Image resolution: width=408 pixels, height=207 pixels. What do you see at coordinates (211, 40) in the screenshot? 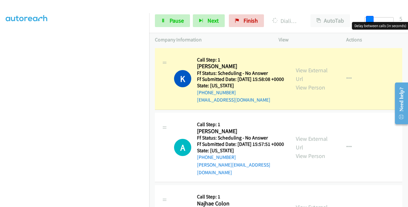
I see `p: Company Information` at bounding box center [211, 40].